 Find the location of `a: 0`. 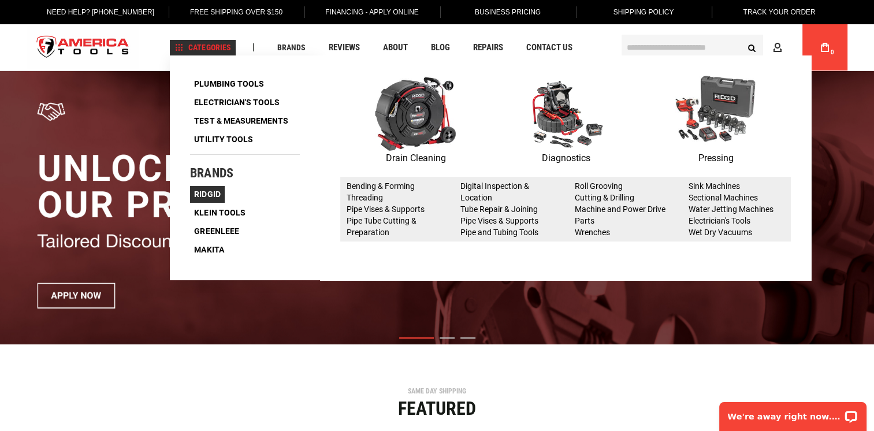

a: 0 is located at coordinates (825, 47).